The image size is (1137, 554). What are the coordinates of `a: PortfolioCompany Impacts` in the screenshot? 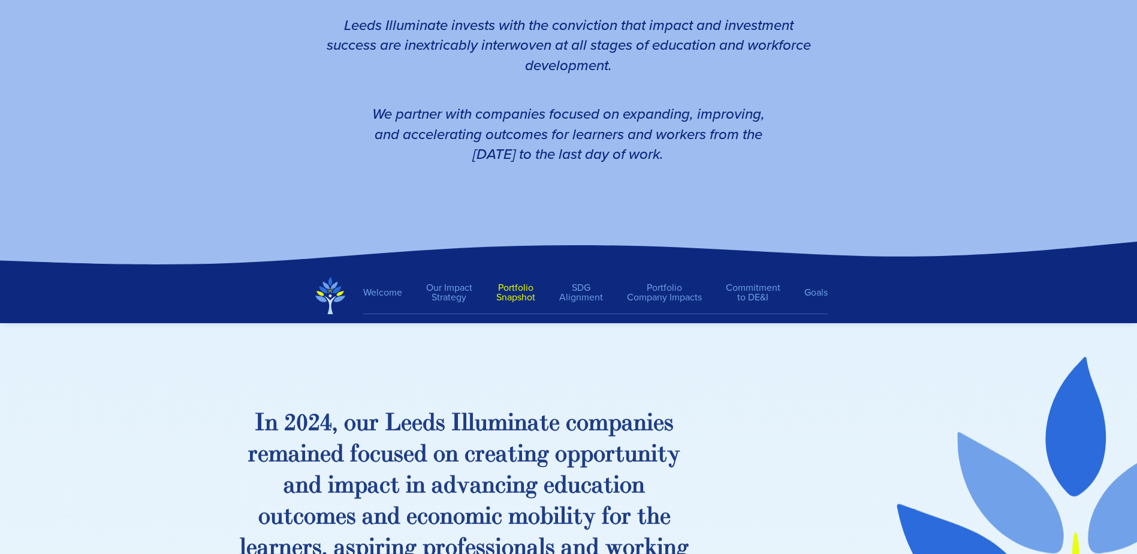 It's located at (664, 293).